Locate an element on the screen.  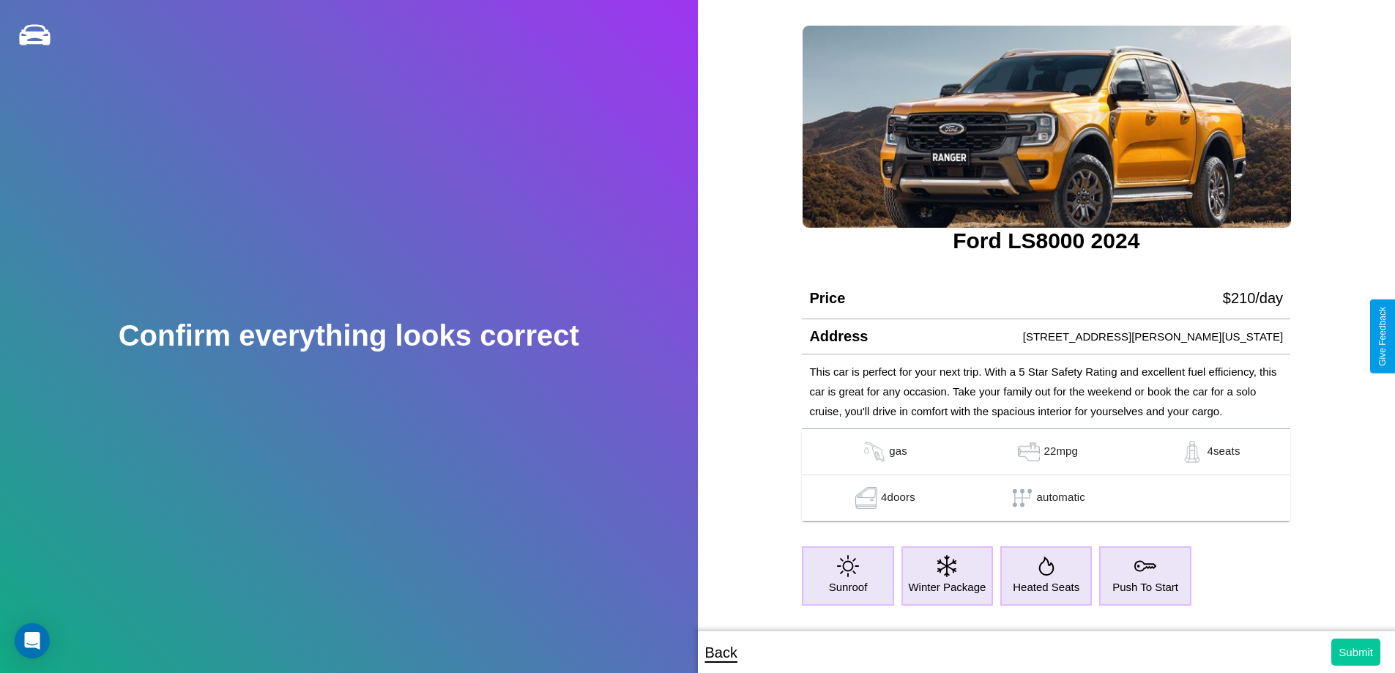
p: Back is located at coordinates (721, 653).